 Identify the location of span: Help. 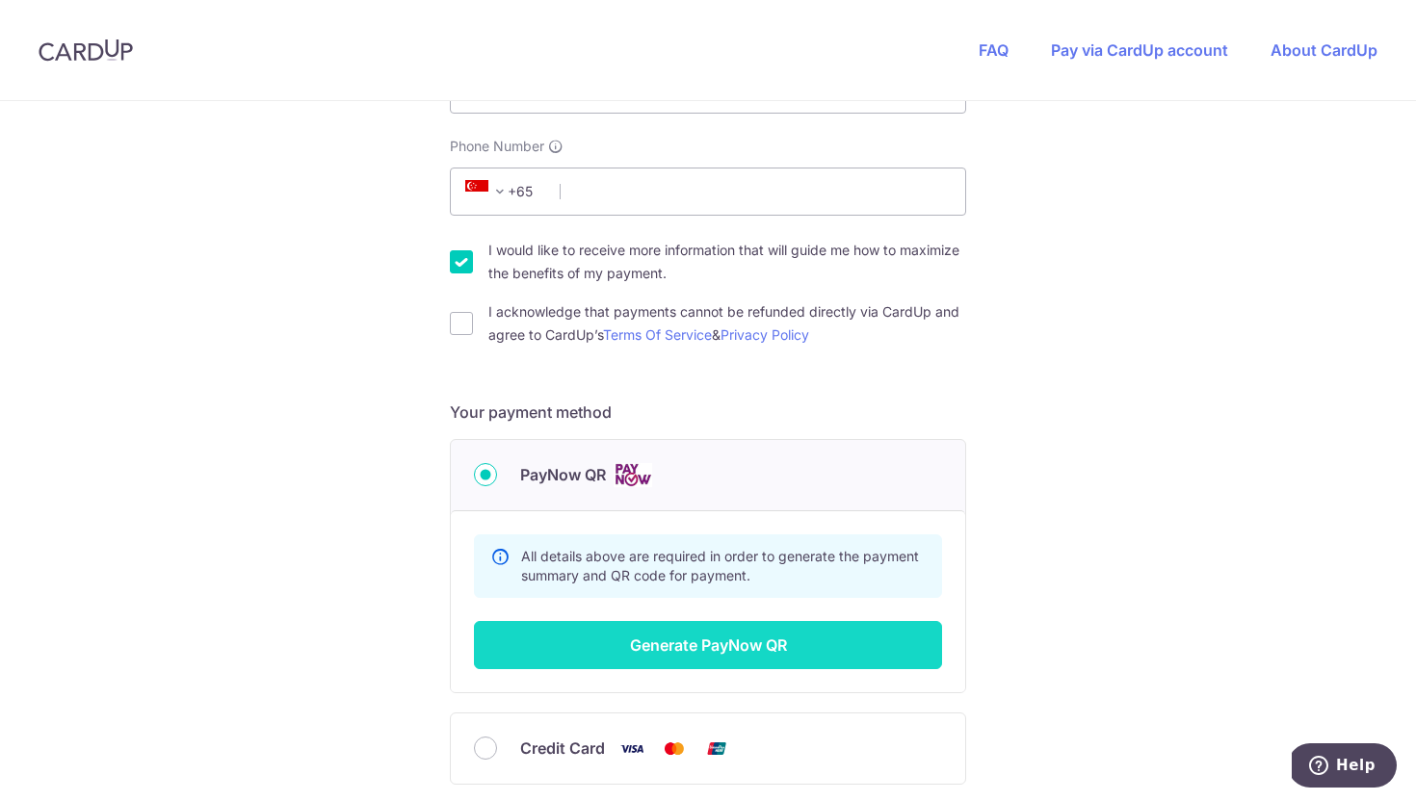
(64, 22).